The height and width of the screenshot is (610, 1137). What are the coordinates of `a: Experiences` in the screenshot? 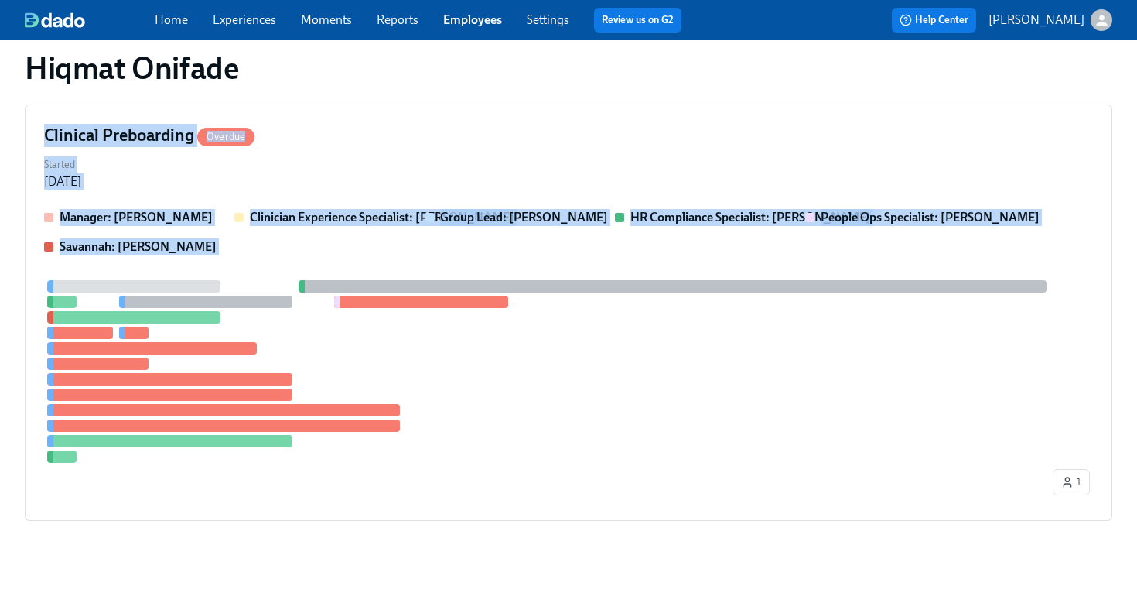 It's located at (245, 19).